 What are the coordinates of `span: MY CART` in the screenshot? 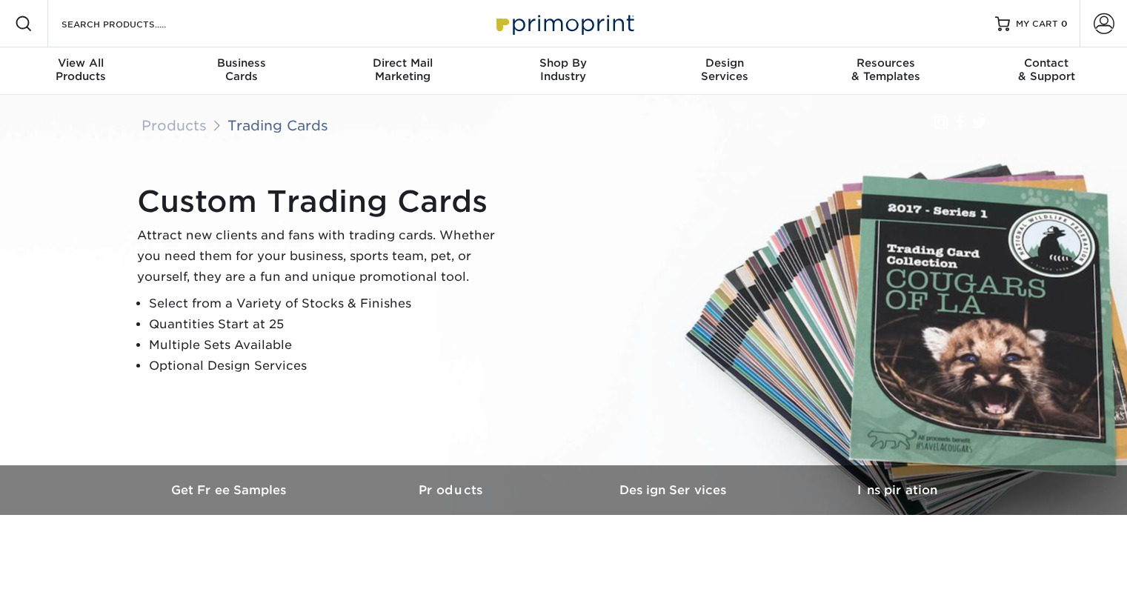 It's located at (1037, 24).